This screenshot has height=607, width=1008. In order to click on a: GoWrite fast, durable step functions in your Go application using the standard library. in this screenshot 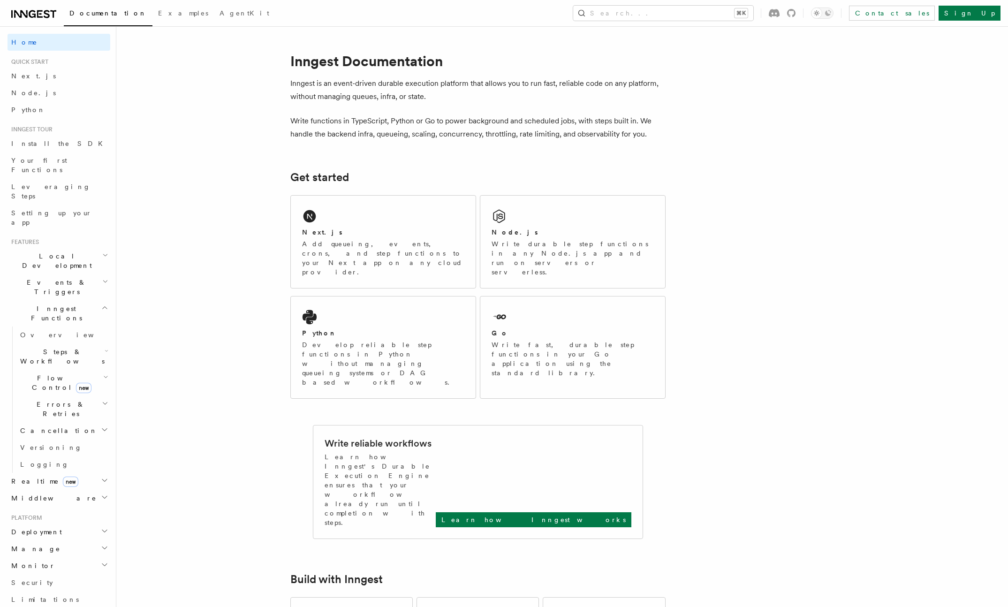, I will do `click(573, 347)`.